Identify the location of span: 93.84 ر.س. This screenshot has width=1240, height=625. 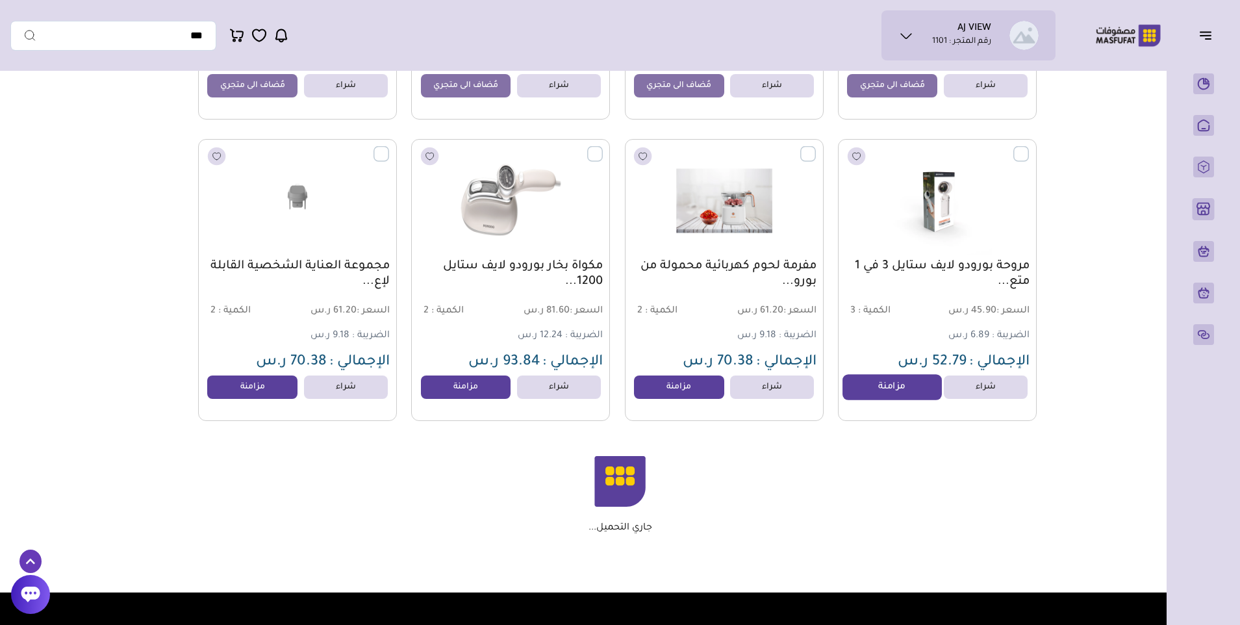
(504, 362).